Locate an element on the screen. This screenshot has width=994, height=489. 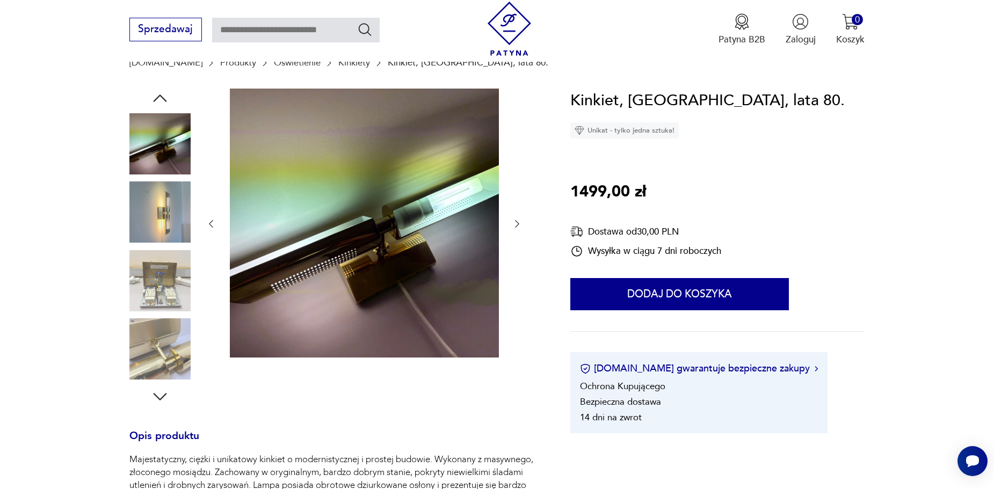
p: Patyna B2B is located at coordinates (742, 39).